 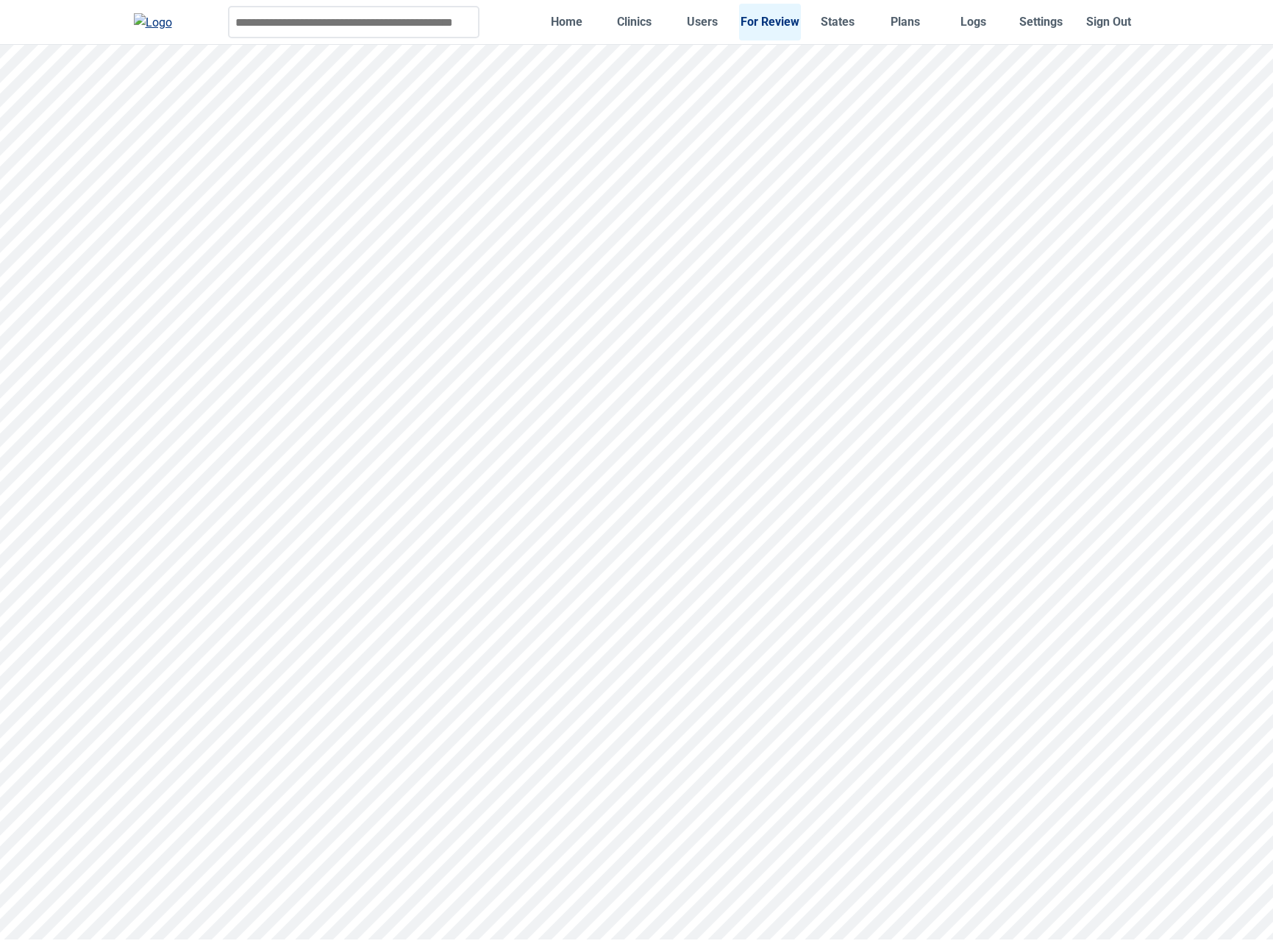 What do you see at coordinates (702, 22) in the screenshot?
I see `a: Users` at bounding box center [702, 22].